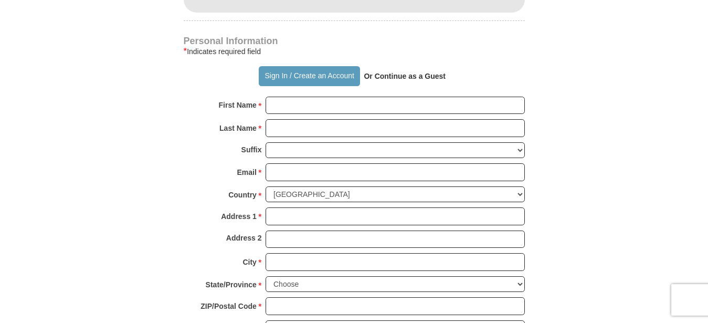 Image resolution: width=708 pixels, height=323 pixels. I want to click on strong: First Name, so click(238, 105).